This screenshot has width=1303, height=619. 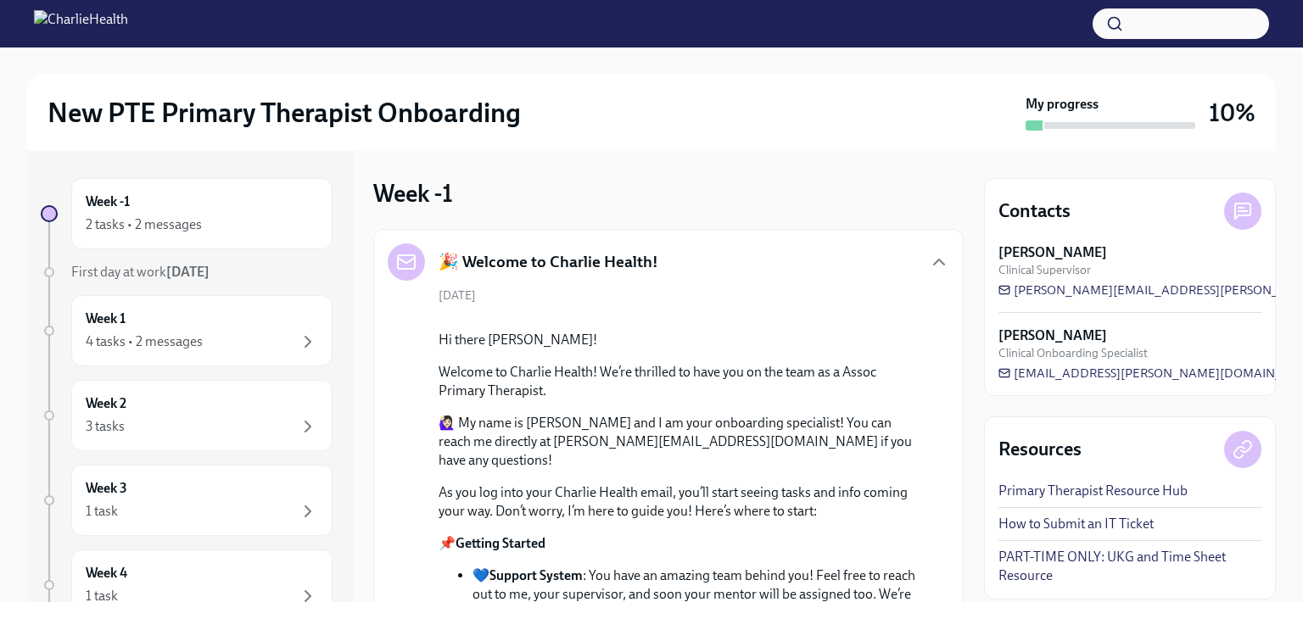 I want to click on span: First day at work, so click(x=140, y=271).